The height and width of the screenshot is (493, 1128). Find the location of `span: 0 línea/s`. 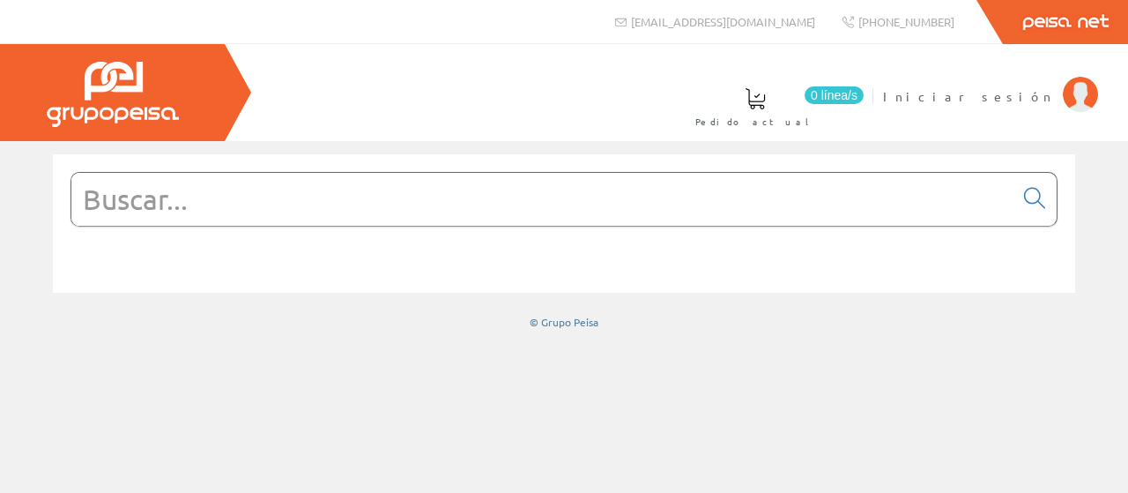

span: 0 línea/s is located at coordinates (834, 95).